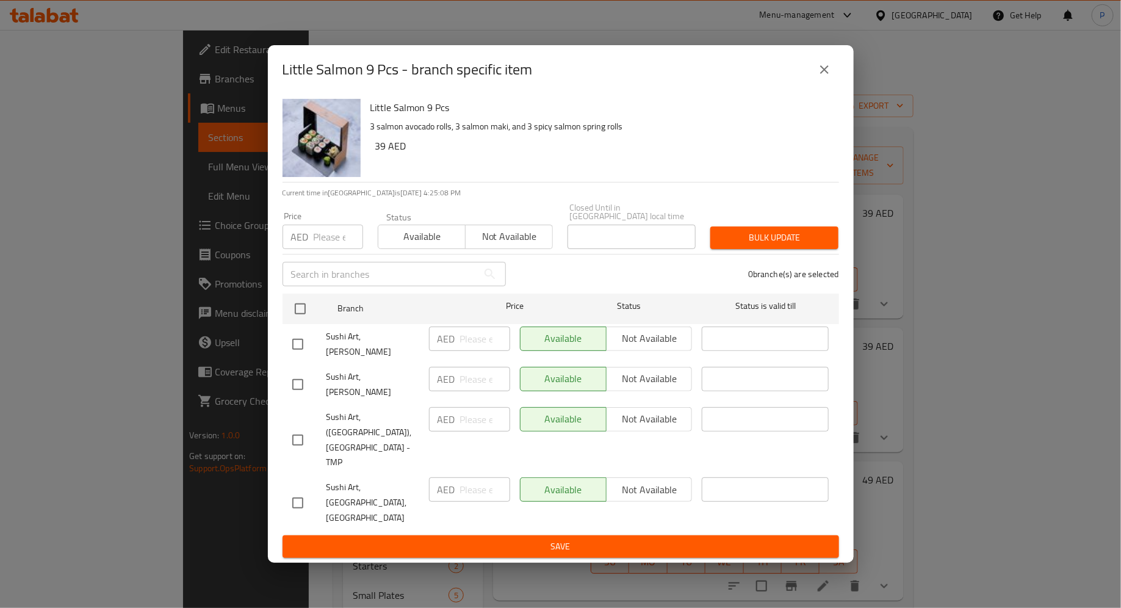  I want to click on span: Branch, so click(401, 308).